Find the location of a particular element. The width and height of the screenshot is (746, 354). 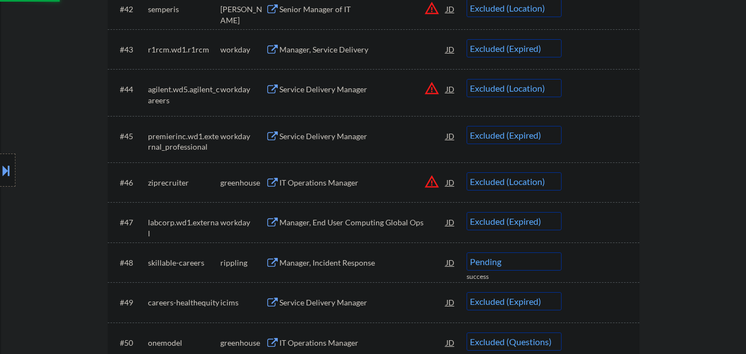

div: icims is located at coordinates (243, 303).